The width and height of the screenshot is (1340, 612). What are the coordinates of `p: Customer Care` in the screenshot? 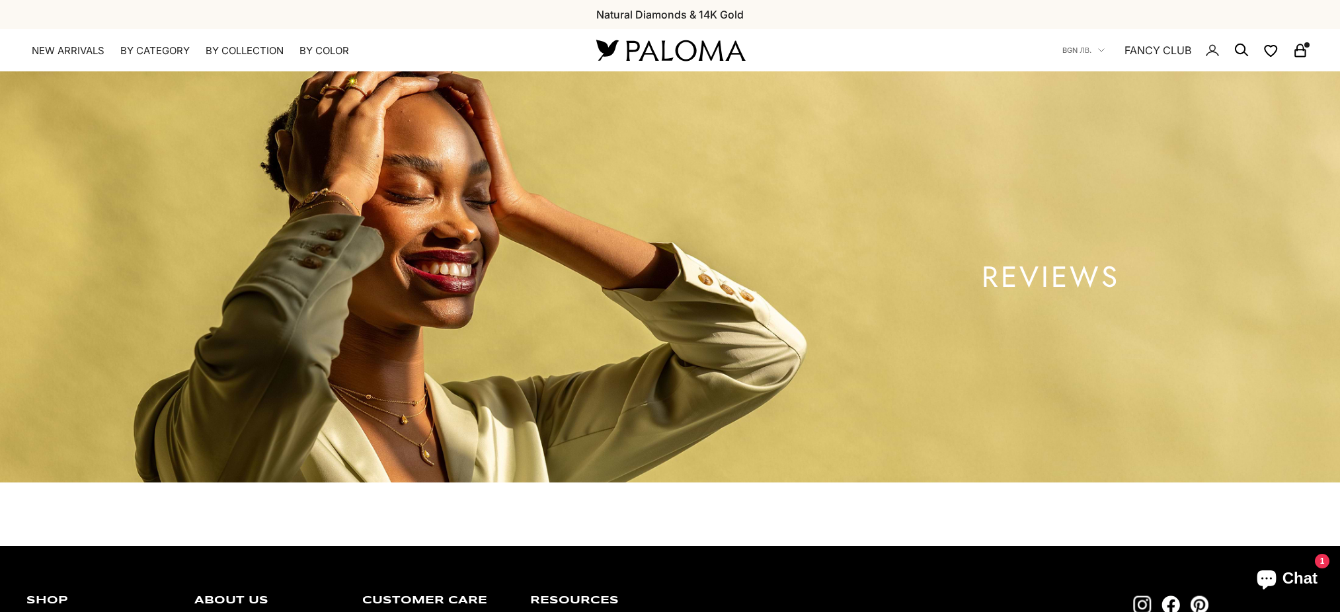 It's located at (436, 601).